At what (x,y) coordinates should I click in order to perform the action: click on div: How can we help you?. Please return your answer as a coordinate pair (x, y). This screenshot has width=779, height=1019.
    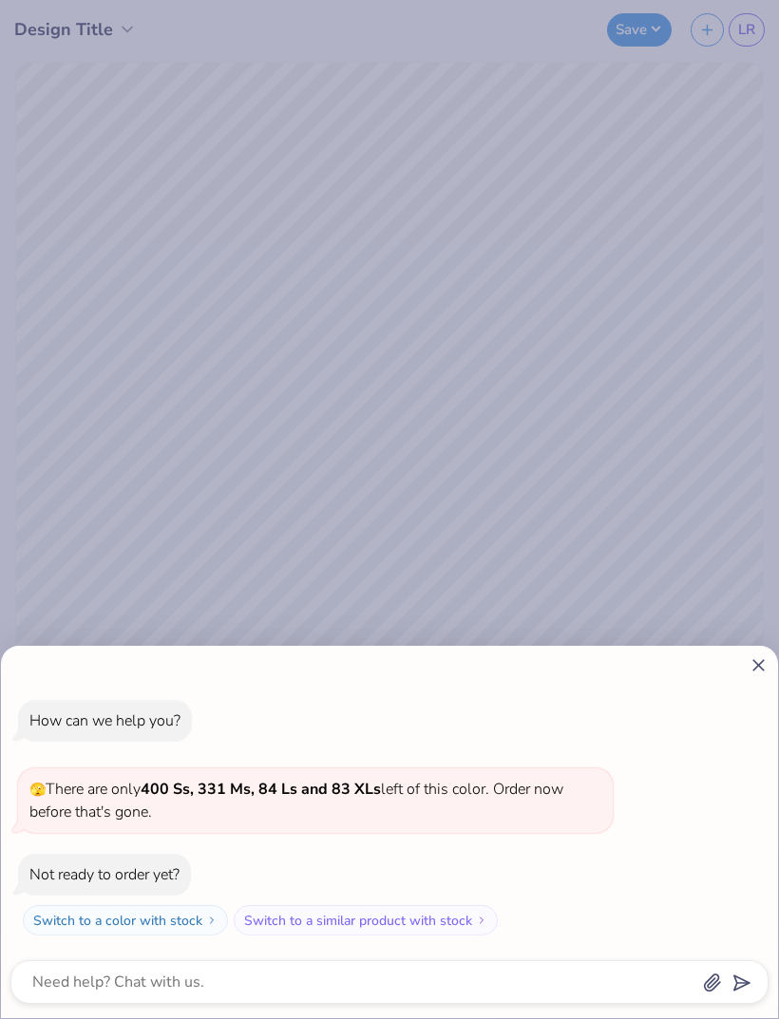
    Looking at the image, I should click on (104, 721).